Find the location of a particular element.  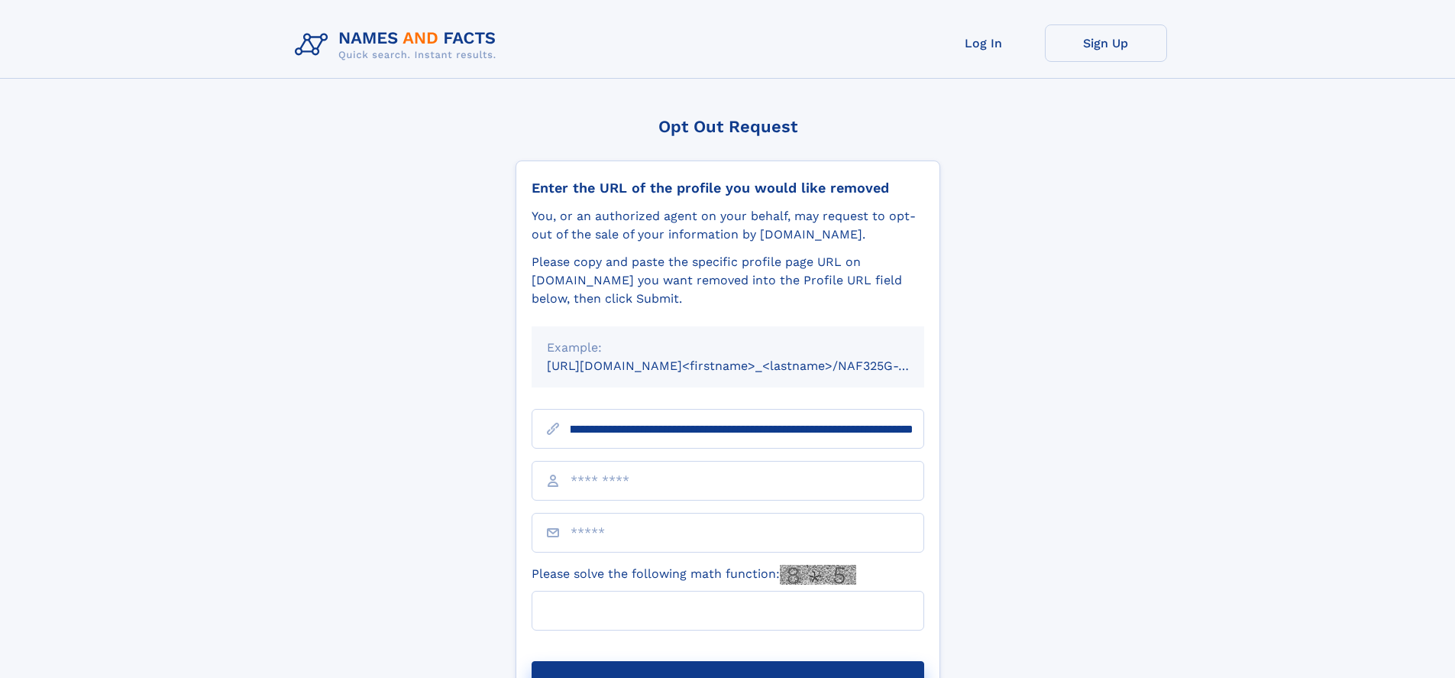

div: Example: is located at coordinates (728, 348).